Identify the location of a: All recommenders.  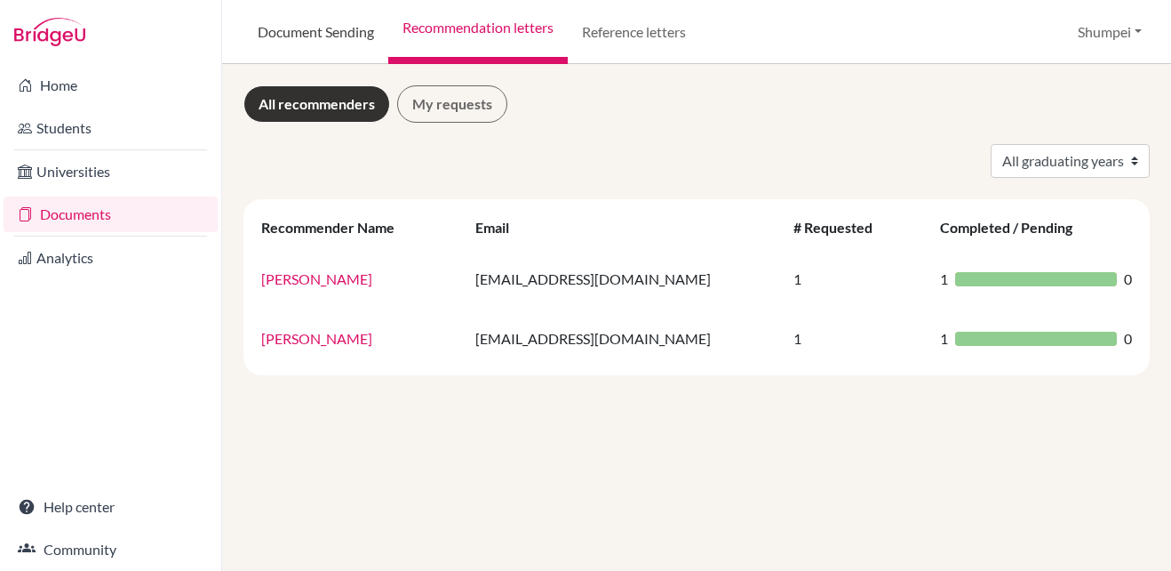
(316, 104).